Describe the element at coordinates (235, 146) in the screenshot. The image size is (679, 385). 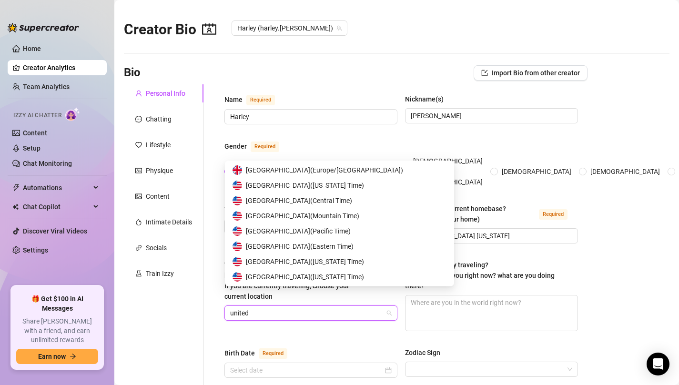
I see `div: Gender` at that location.